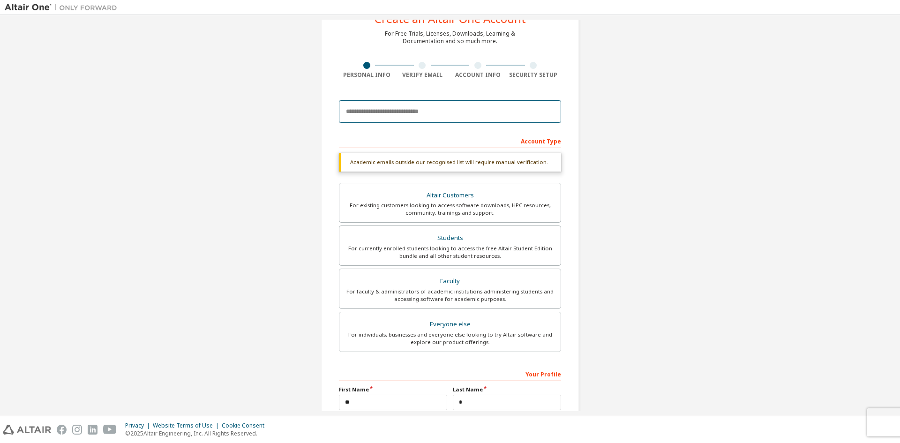  What do you see at coordinates (110, 429) in the screenshot?
I see `img: youtube.svg` at bounding box center [110, 429].